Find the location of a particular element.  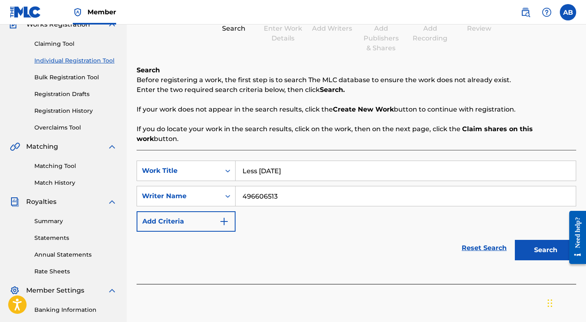

span: Matching is located at coordinates (42, 147).